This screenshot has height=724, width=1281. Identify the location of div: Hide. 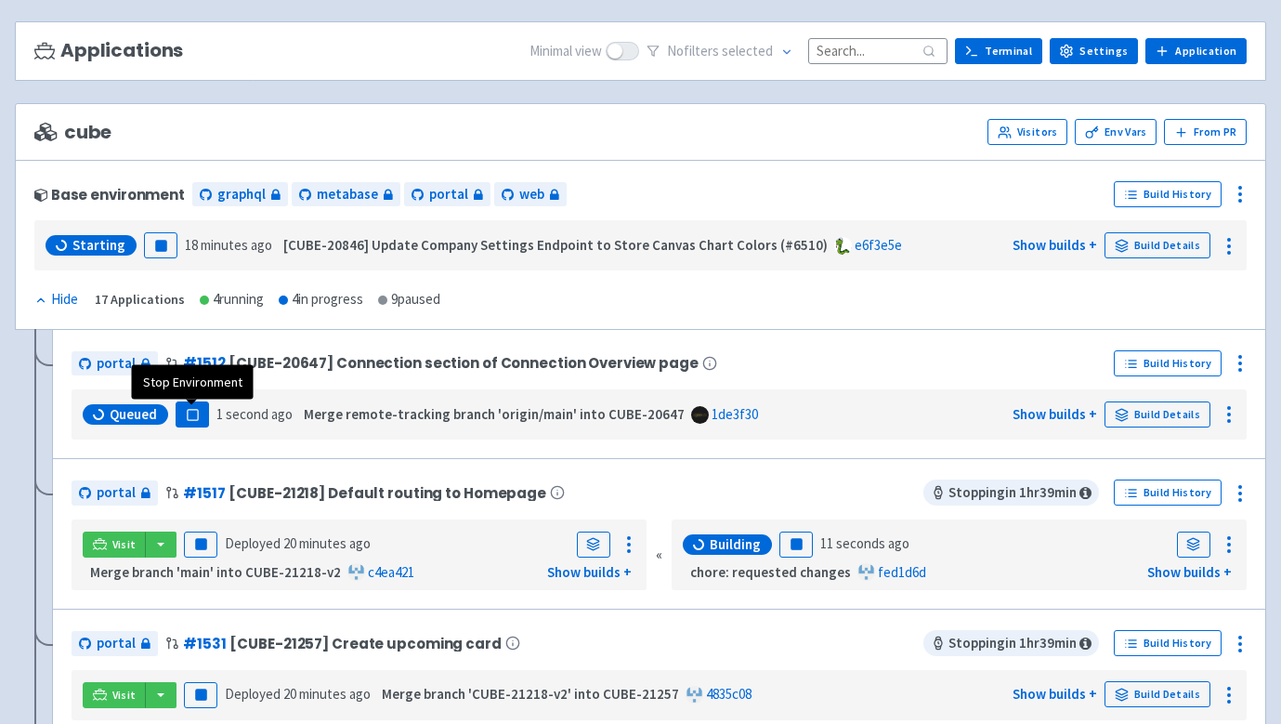
(56, 299).